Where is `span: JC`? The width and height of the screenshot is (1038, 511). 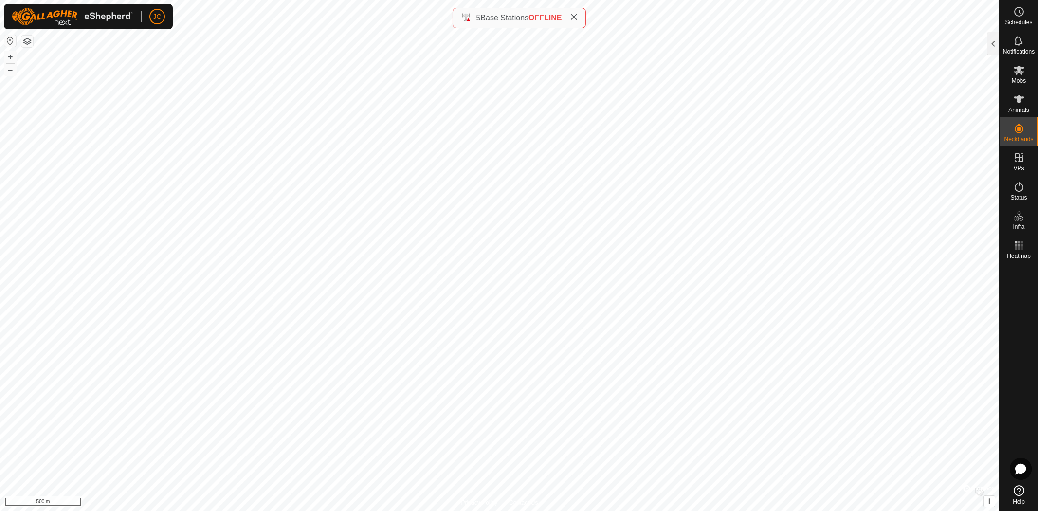
span: JC is located at coordinates (157, 17).